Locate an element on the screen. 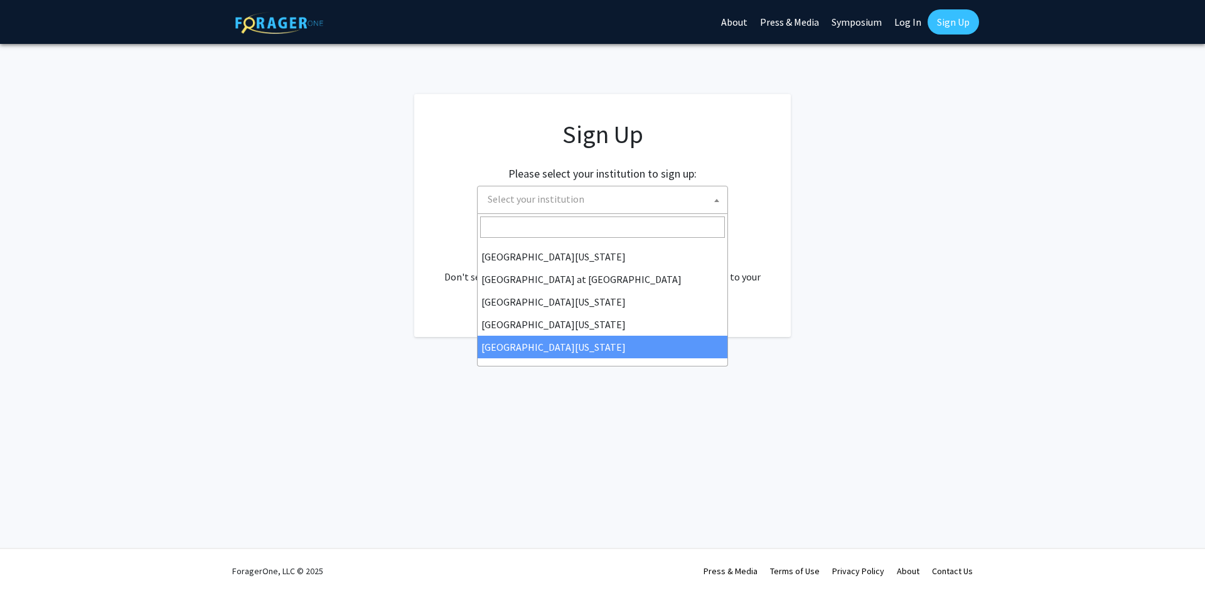 This screenshot has height=593, width=1205. a: Terms of Use is located at coordinates (795, 571).